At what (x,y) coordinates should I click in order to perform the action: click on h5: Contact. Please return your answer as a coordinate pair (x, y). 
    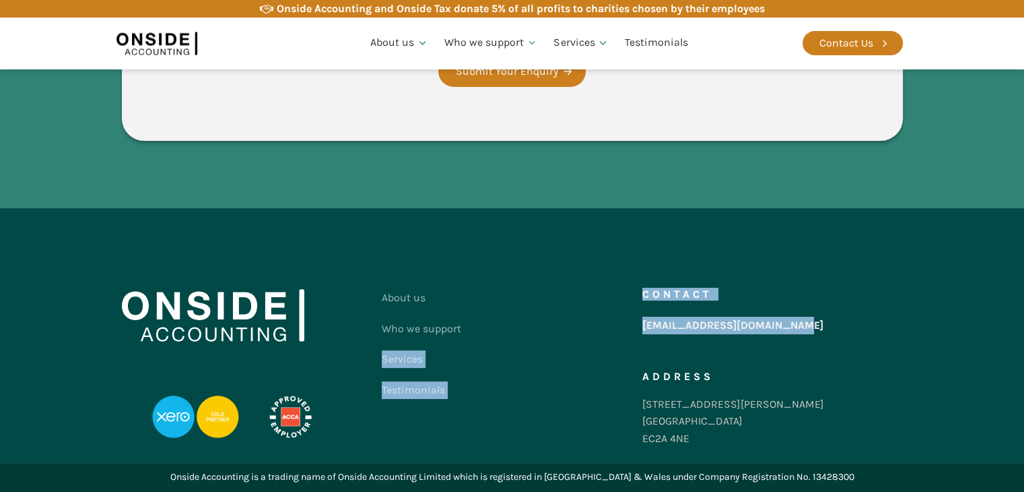
    Looking at the image, I should click on (677, 294).